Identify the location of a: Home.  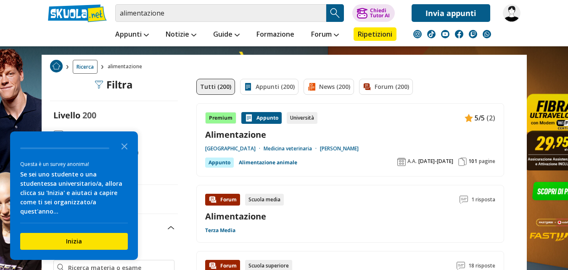
(56, 66).